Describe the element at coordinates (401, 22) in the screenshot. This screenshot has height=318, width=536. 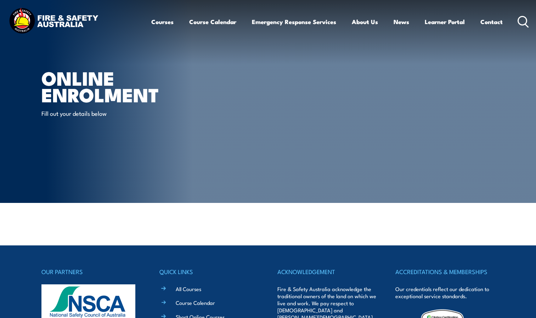
I see `a: News` at that location.